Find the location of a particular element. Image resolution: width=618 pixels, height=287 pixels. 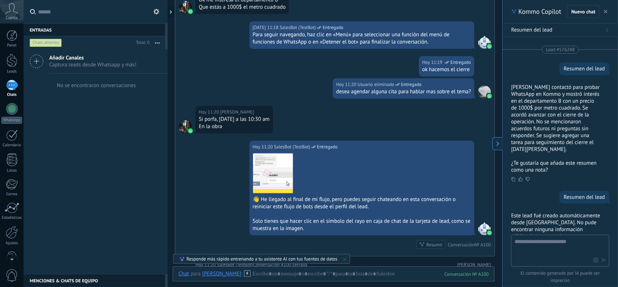

p: ¿Te gustaría que añada este resumen como una nota? is located at coordinates (556, 166).